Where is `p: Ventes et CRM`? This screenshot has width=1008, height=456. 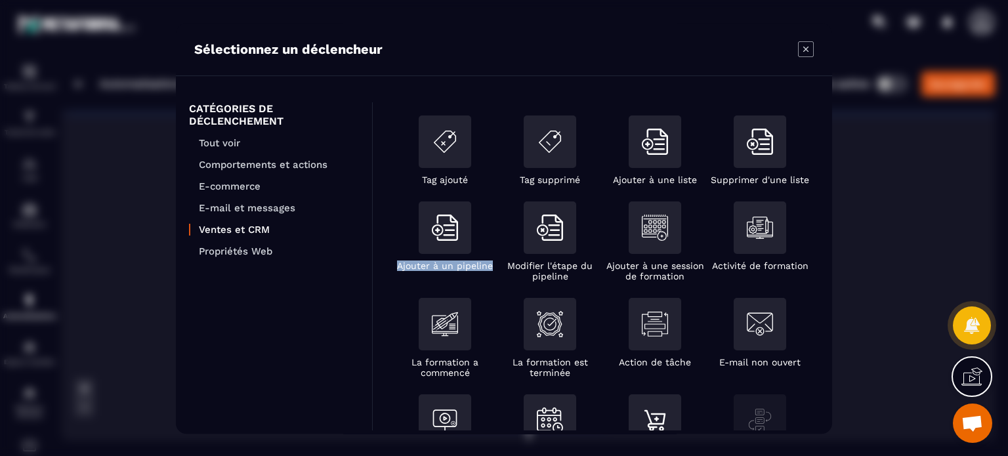 p: Ventes et CRM is located at coordinates (279, 230).